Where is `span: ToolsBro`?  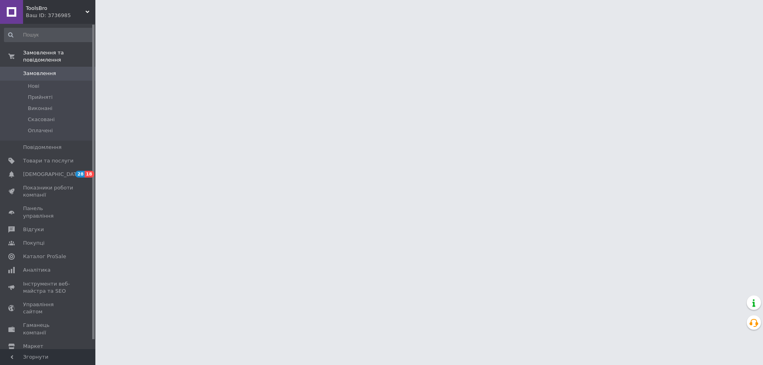 span: ToolsBro is located at coordinates (56, 8).